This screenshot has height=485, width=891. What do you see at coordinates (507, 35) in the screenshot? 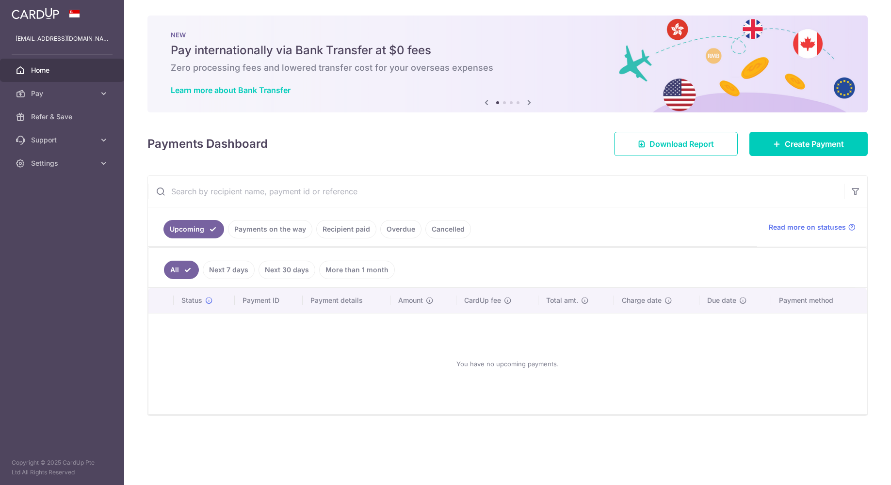
I see `p: NEW` at bounding box center [507, 35].